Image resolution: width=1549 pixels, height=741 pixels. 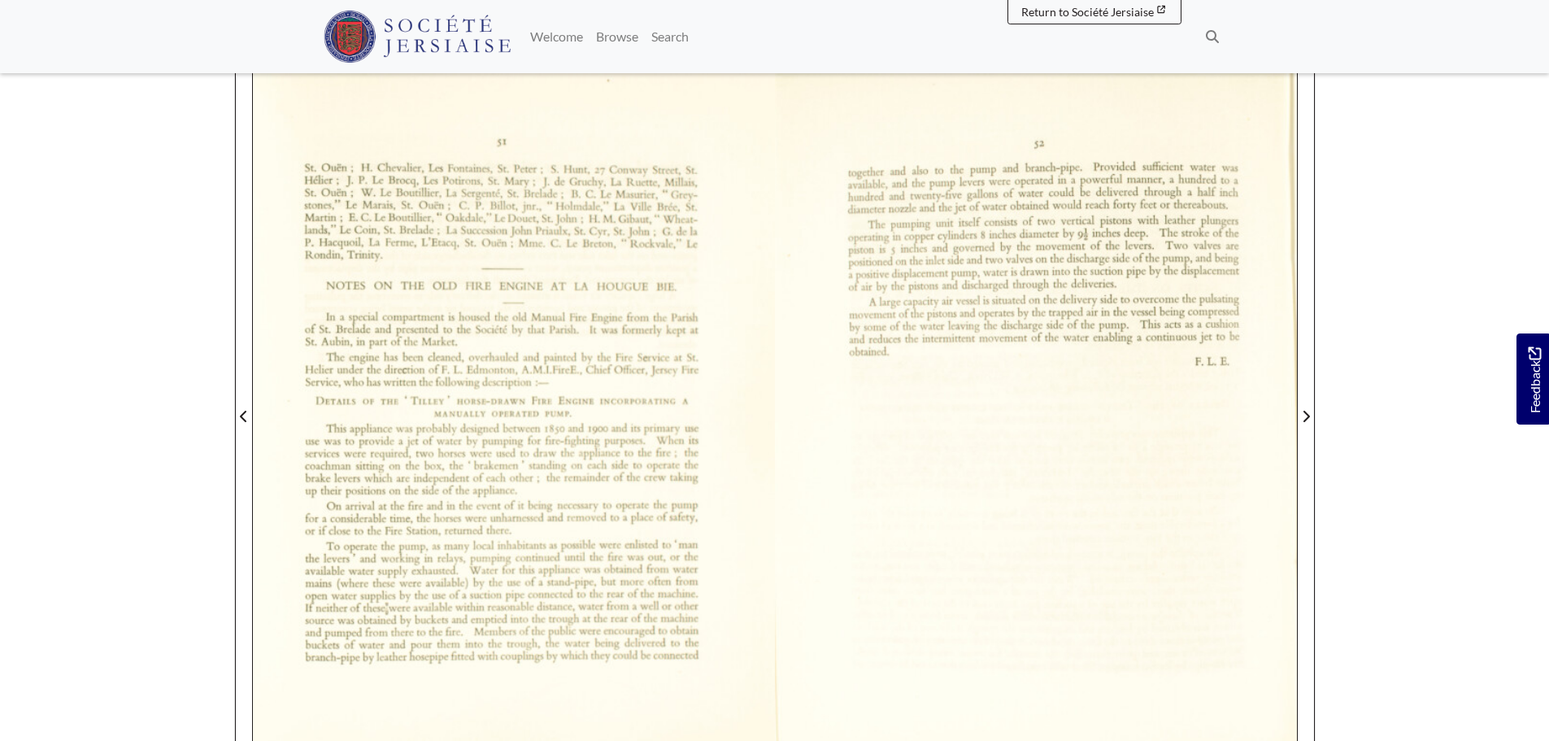 I want to click on span: Feedback, so click(x=1534, y=379).